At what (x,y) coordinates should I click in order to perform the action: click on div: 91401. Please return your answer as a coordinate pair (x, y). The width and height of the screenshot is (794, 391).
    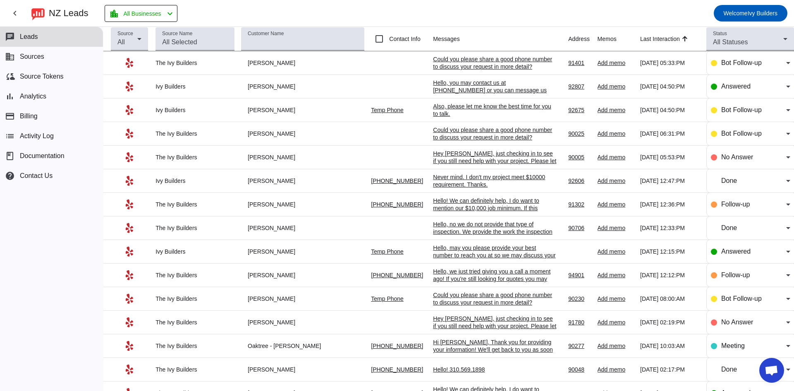
    Looking at the image, I should click on (579, 63).